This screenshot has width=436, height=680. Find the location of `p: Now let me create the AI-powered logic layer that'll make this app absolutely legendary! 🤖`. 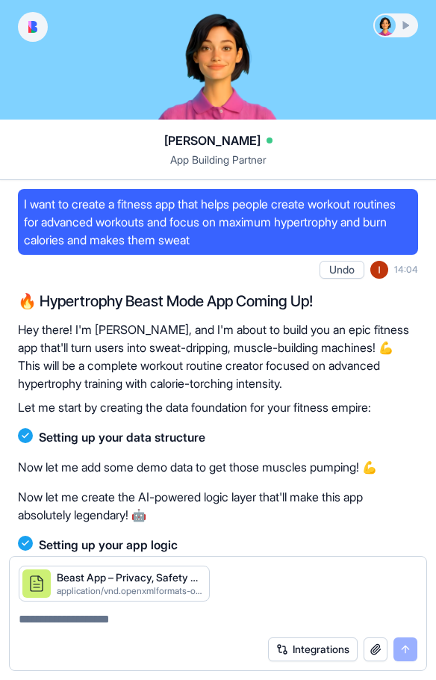

p: Now let me create the AI-powered logic layer that'll make this app absolutely legendary! 🤖 is located at coordinates (218, 506).